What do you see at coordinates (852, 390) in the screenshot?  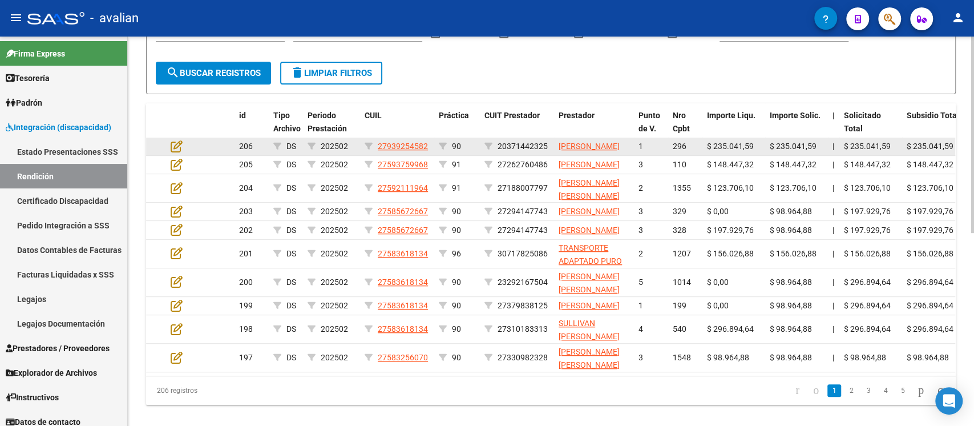 I see `a: 2` at bounding box center [852, 390].